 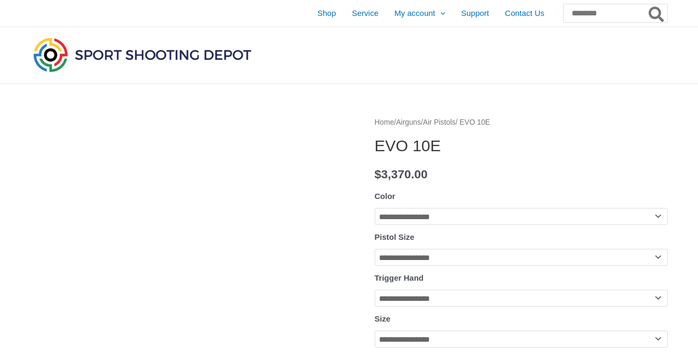 What do you see at coordinates (408, 122) in the screenshot?
I see `a: Airguns` at bounding box center [408, 122].